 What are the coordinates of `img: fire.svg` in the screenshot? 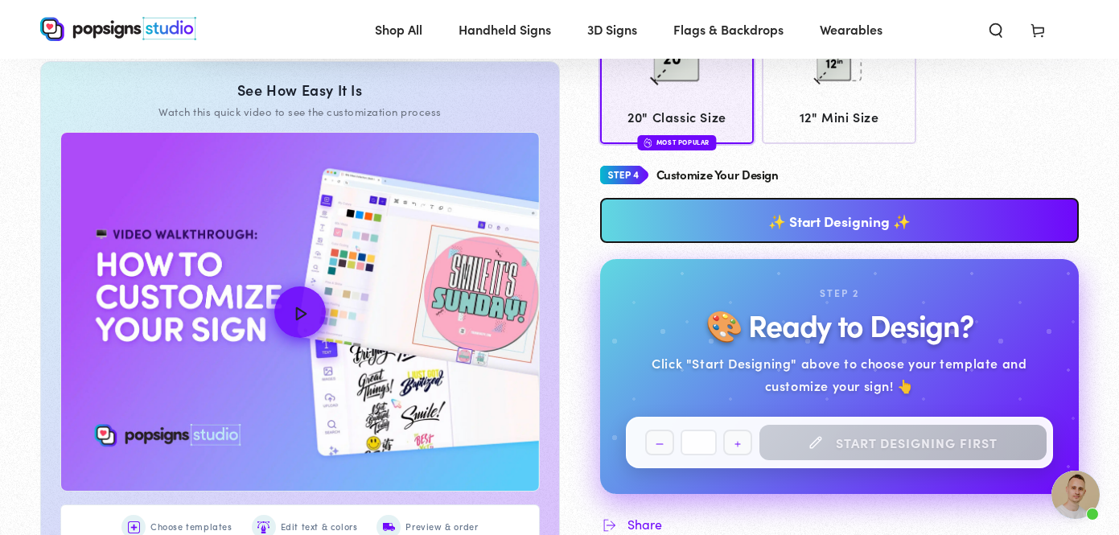 It's located at (648, 142).